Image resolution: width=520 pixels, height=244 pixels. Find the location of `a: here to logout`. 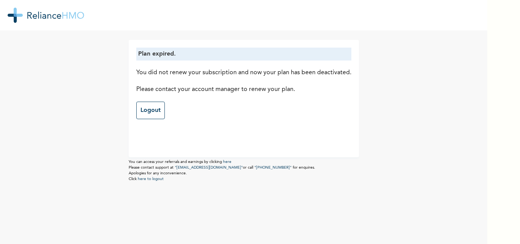

a: here to logout is located at coordinates (151, 179).